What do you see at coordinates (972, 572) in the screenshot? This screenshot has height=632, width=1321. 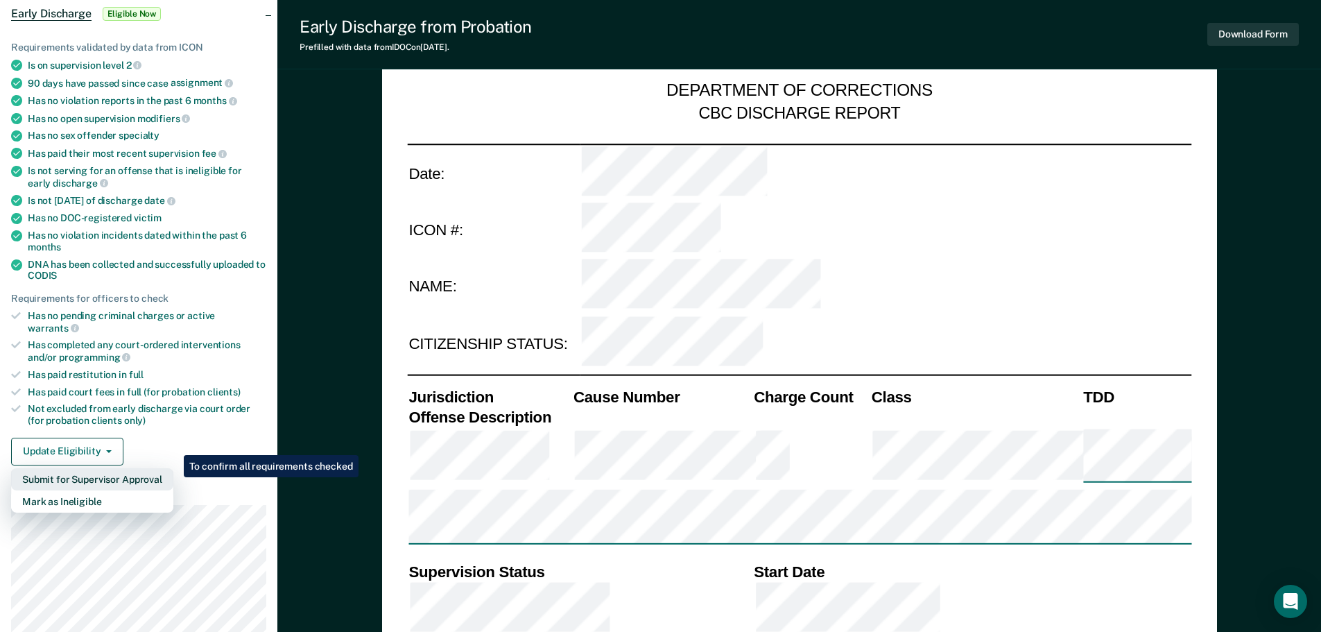 I see `th: Start Date` at bounding box center [972, 572].